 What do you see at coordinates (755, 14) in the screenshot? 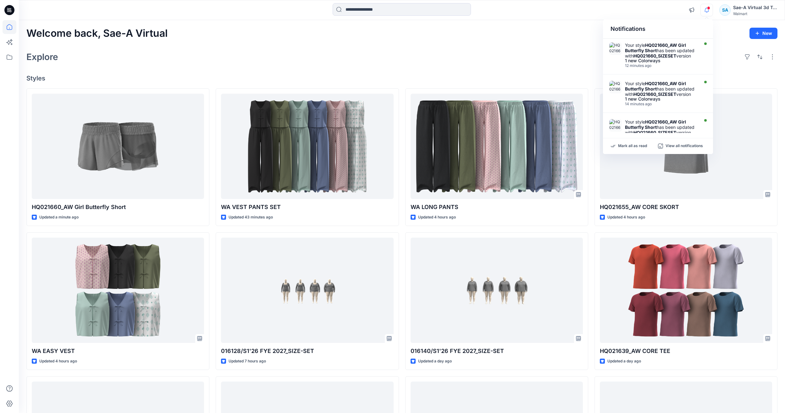
I see `div: Walmart` at bounding box center [755, 14].